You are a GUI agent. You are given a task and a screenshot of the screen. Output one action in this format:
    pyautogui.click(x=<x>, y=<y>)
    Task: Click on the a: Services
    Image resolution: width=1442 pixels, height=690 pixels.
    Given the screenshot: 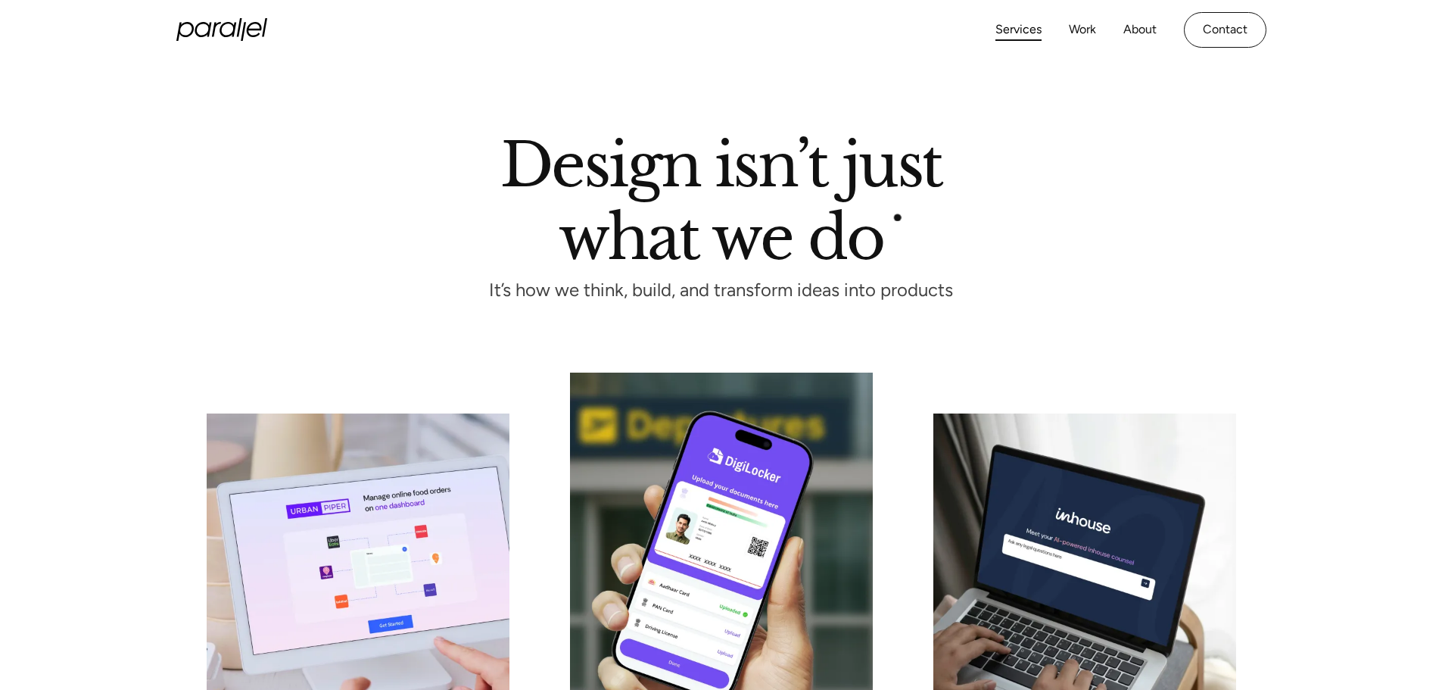 What is the action you would take?
    pyautogui.click(x=1018, y=30)
    